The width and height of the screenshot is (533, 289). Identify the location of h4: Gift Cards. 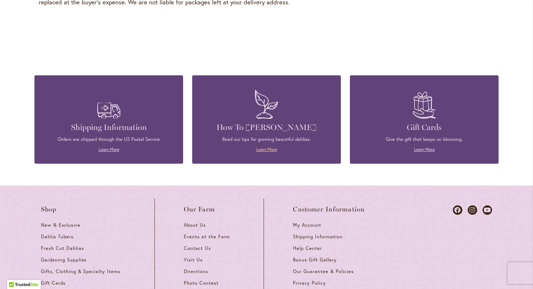
(424, 128).